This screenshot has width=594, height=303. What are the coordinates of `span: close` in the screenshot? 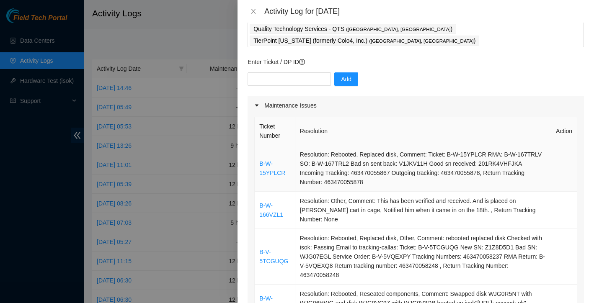 It's located at (253, 11).